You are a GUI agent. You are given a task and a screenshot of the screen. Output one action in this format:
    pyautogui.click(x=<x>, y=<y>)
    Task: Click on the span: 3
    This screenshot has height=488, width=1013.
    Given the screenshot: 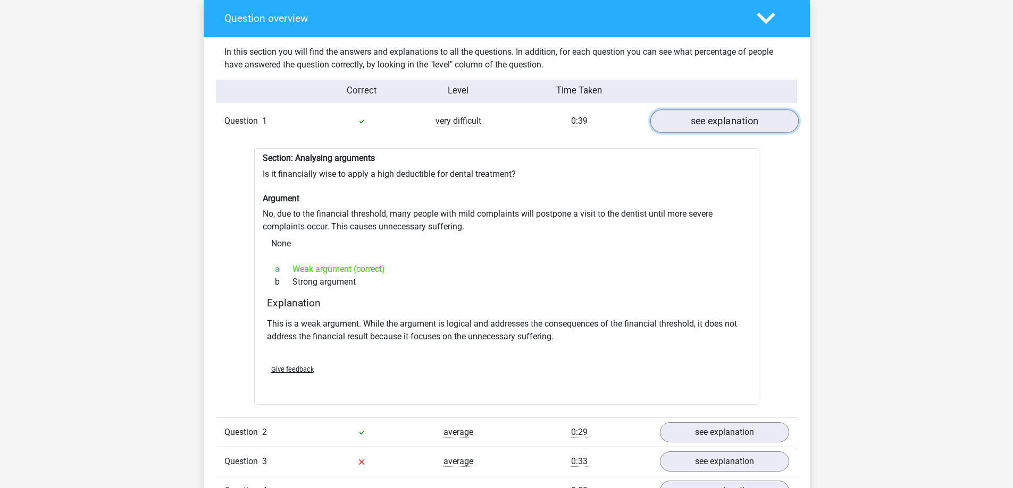 What is the action you would take?
    pyautogui.click(x=264, y=461)
    